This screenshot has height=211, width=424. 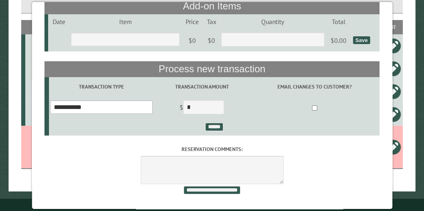 What do you see at coordinates (44, 27) in the screenshot?
I see `th: Site` at bounding box center [44, 27].